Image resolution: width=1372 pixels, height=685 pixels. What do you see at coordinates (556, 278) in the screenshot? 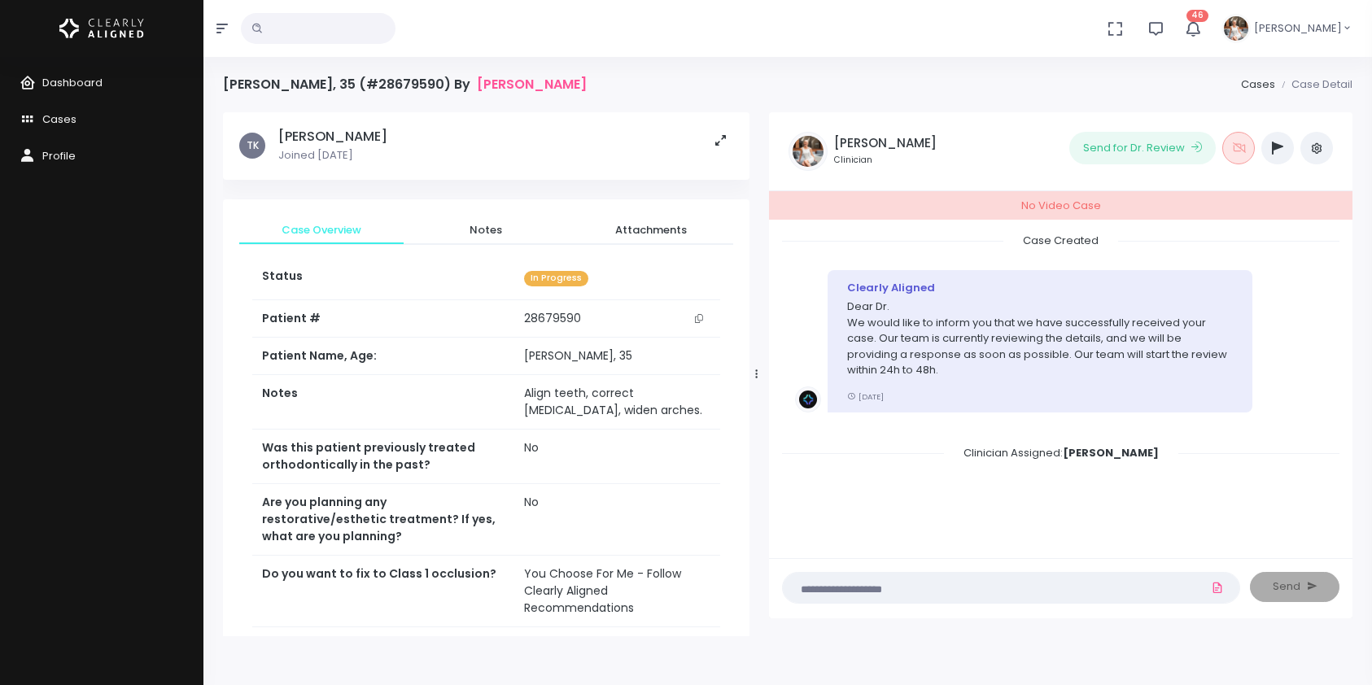
I see `span: In Progress` at bounding box center [556, 278].